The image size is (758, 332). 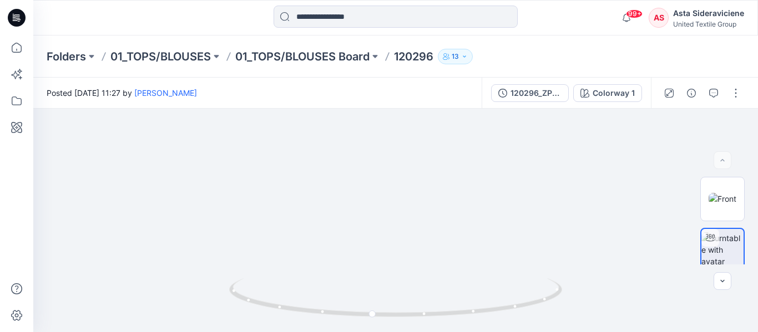 What do you see at coordinates (66, 57) in the screenshot?
I see `p: Folders` at bounding box center [66, 57].